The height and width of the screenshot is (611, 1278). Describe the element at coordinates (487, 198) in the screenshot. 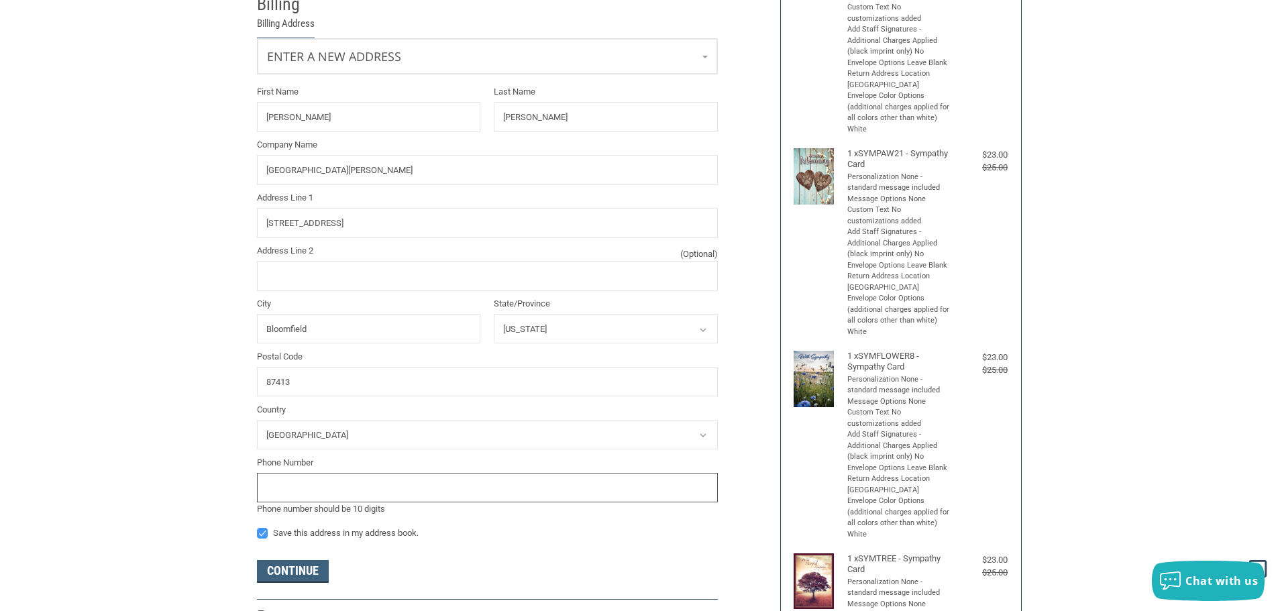

I see `label: Address Line 1` at that location.